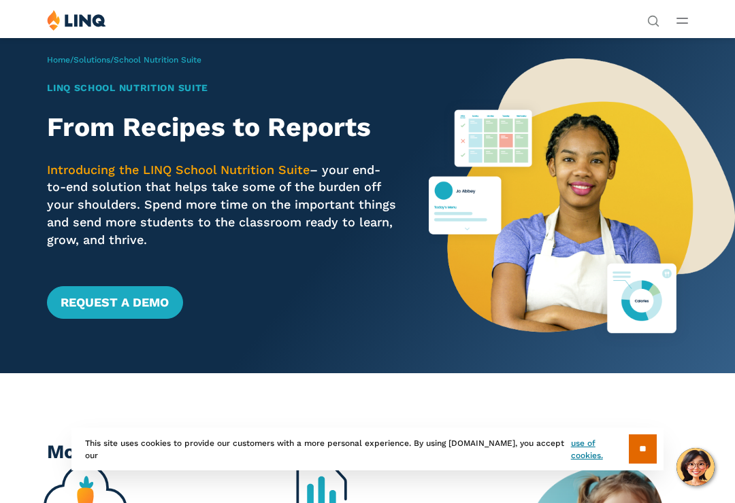 This screenshot has height=503, width=735. What do you see at coordinates (92, 60) in the screenshot?
I see `a: Solutions` at bounding box center [92, 60].